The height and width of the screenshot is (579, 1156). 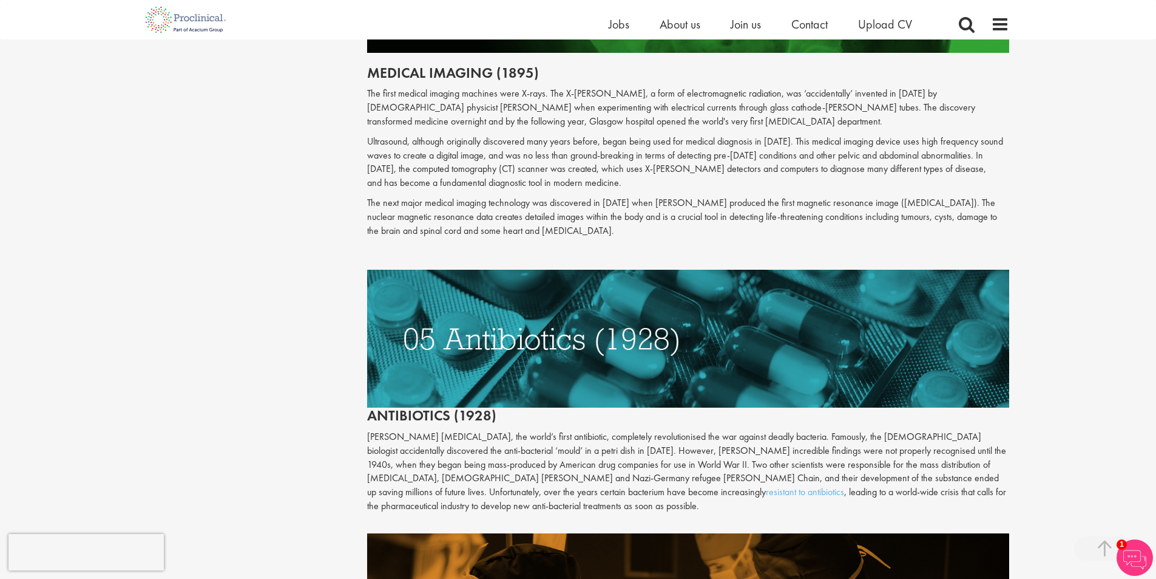 What do you see at coordinates (680, 24) in the screenshot?
I see `span: About us` at bounding box center [680, 24].